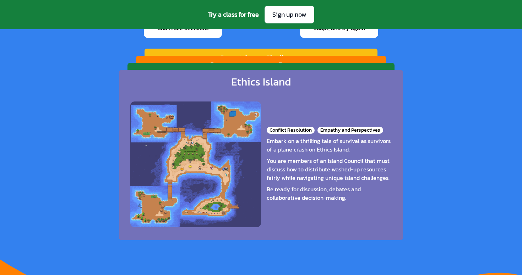 Image resolution: width=522 pixels, height=275 pixels. I want to click on div: You are members of an Island Council that must discuss how to distribute washed-up resources fair..., so click(329, 169).